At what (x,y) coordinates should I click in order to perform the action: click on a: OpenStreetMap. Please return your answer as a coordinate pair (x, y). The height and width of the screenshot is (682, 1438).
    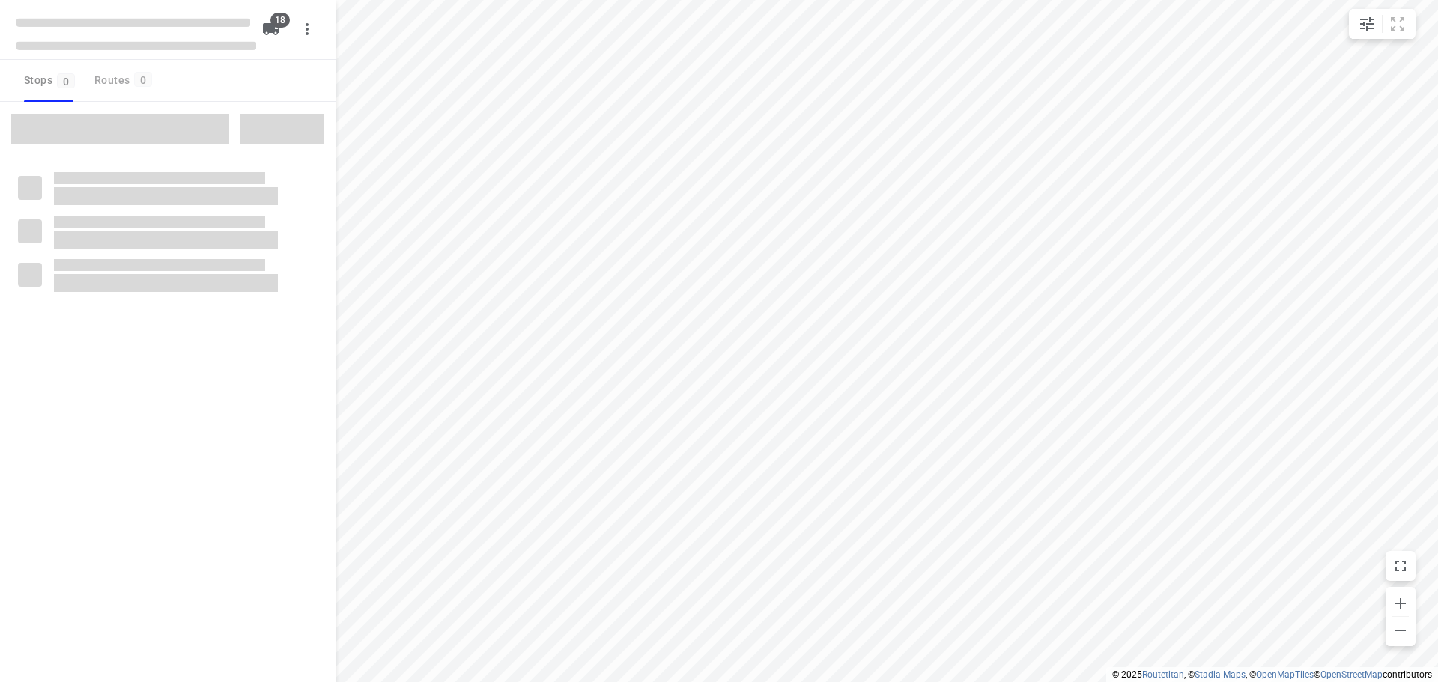
    Looking at the image, I should click on (1351, 675).